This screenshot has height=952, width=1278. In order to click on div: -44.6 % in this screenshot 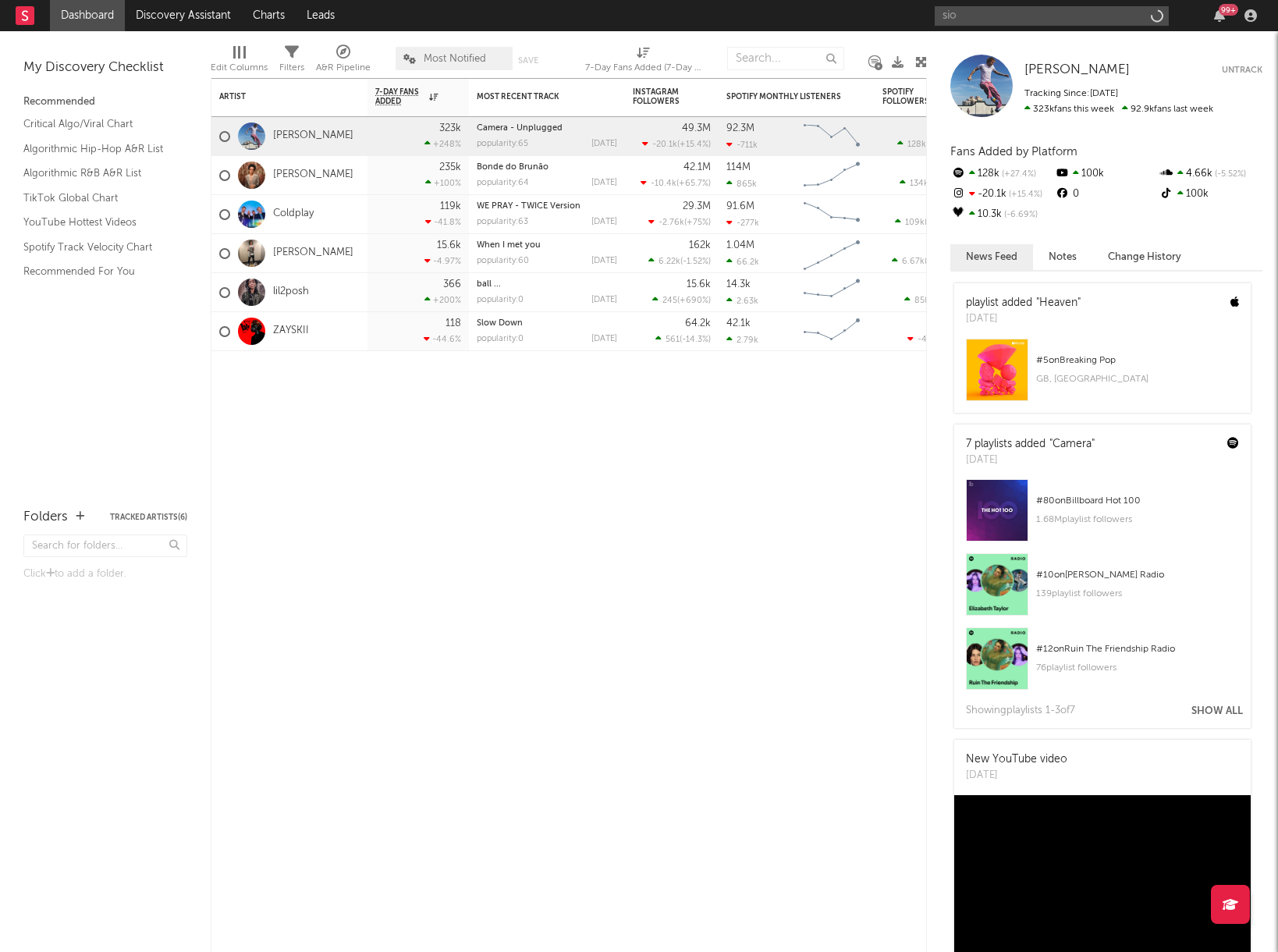, I will do `click(443, 338)`.